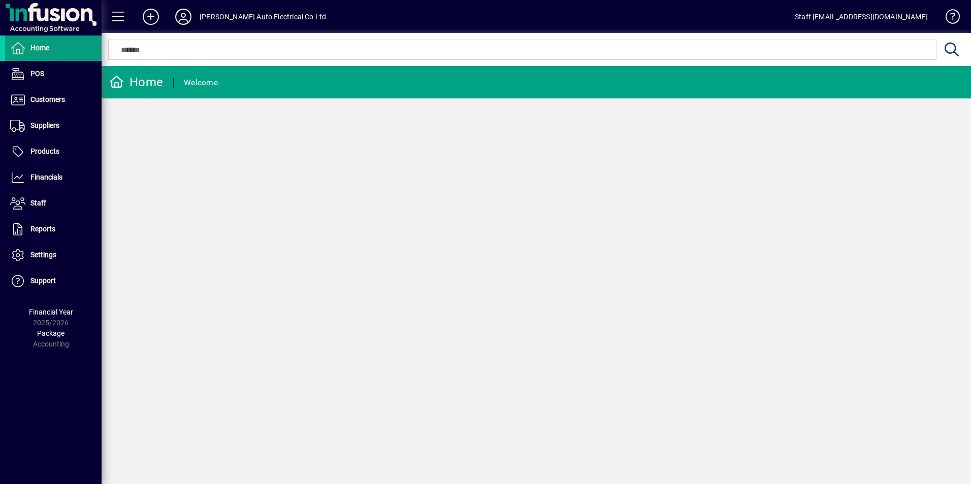 The height and width of the screenshot is (484, 971). I want to click on button: Profile, so click(183, 17).